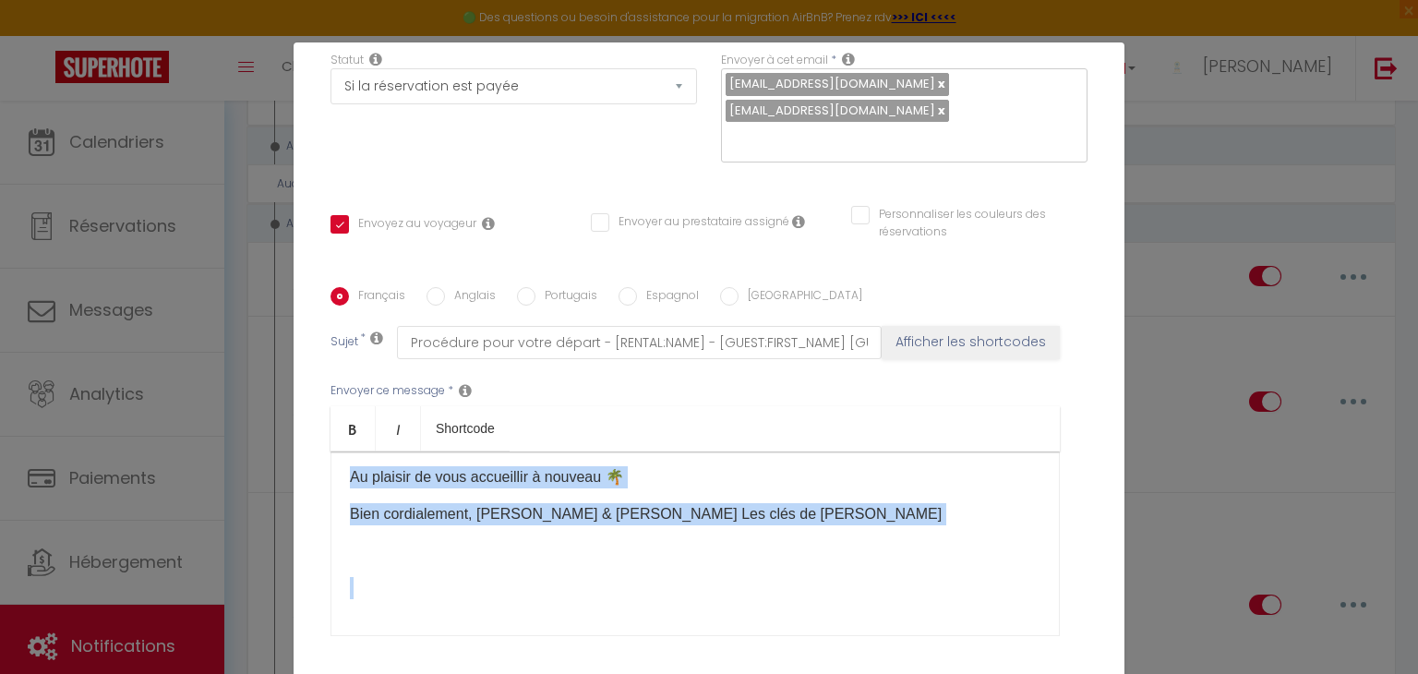  What do you see at coordinates (344, 342) in the screenshot?
I see `label: Sujet` at bounding box center [344, 342].